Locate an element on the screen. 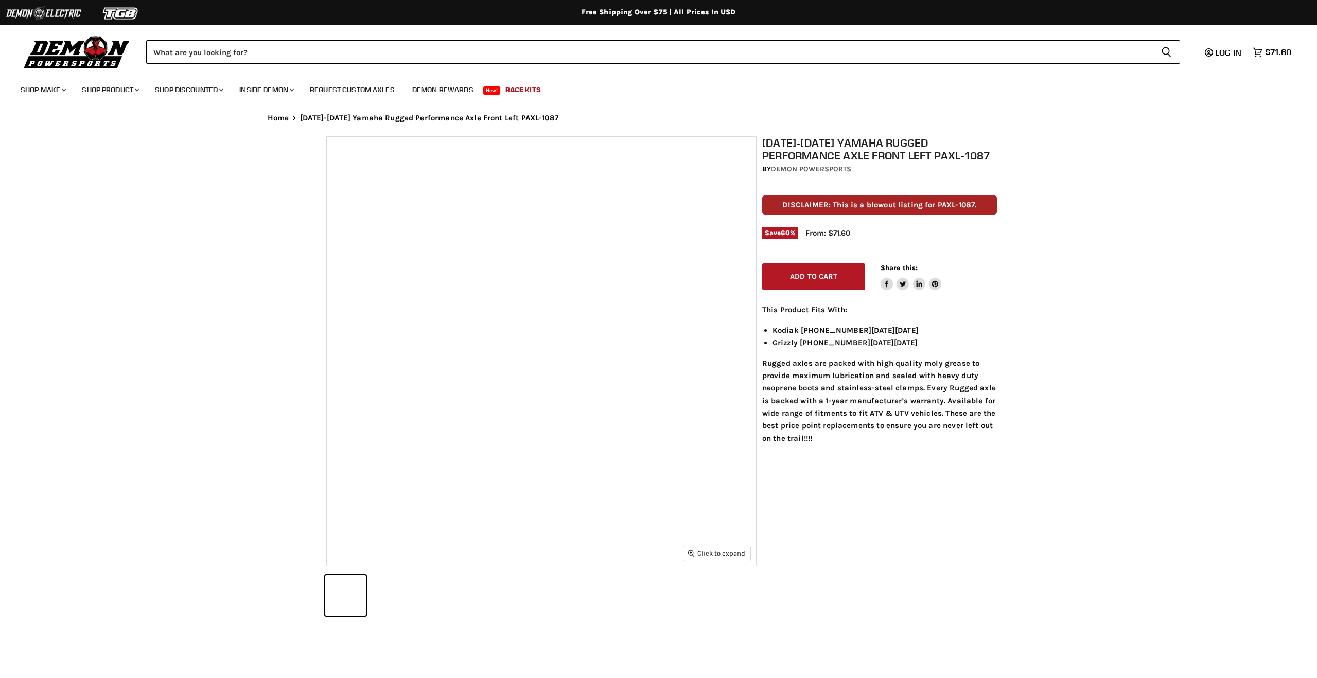 The height and width of the screenshot is (678, 1317). a: Shop Discounted is located at coordinates (188, 90).